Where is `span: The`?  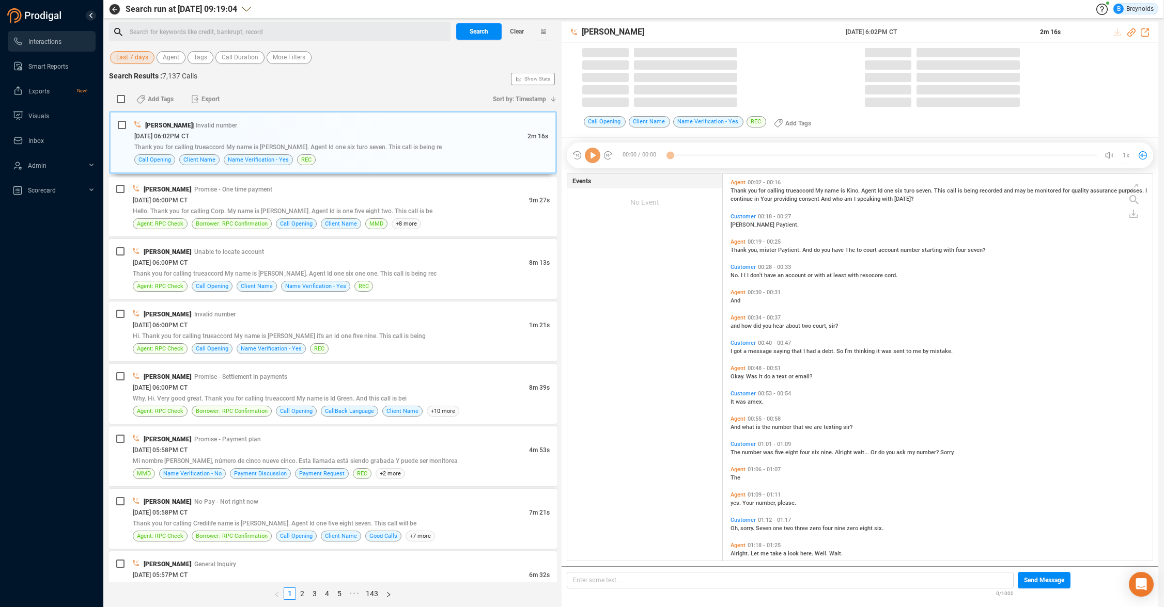 span: The is located at coordinates (736, 452).